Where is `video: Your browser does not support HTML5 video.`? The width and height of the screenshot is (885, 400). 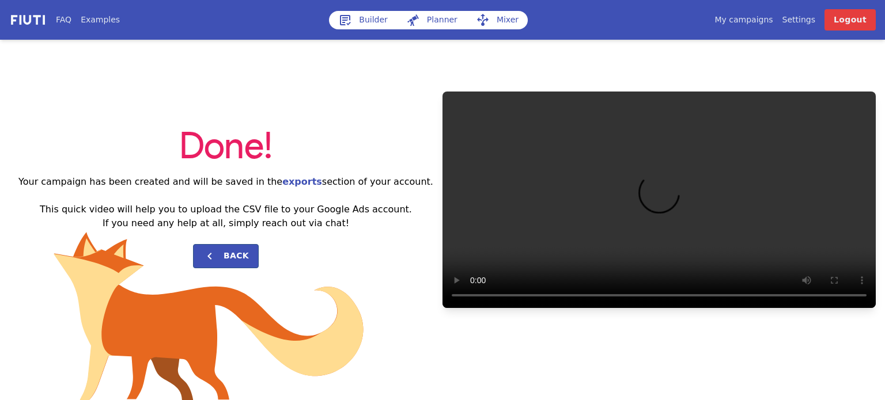
video: Your browser does not support HTML5 video. is located at coordinates (659, 200).